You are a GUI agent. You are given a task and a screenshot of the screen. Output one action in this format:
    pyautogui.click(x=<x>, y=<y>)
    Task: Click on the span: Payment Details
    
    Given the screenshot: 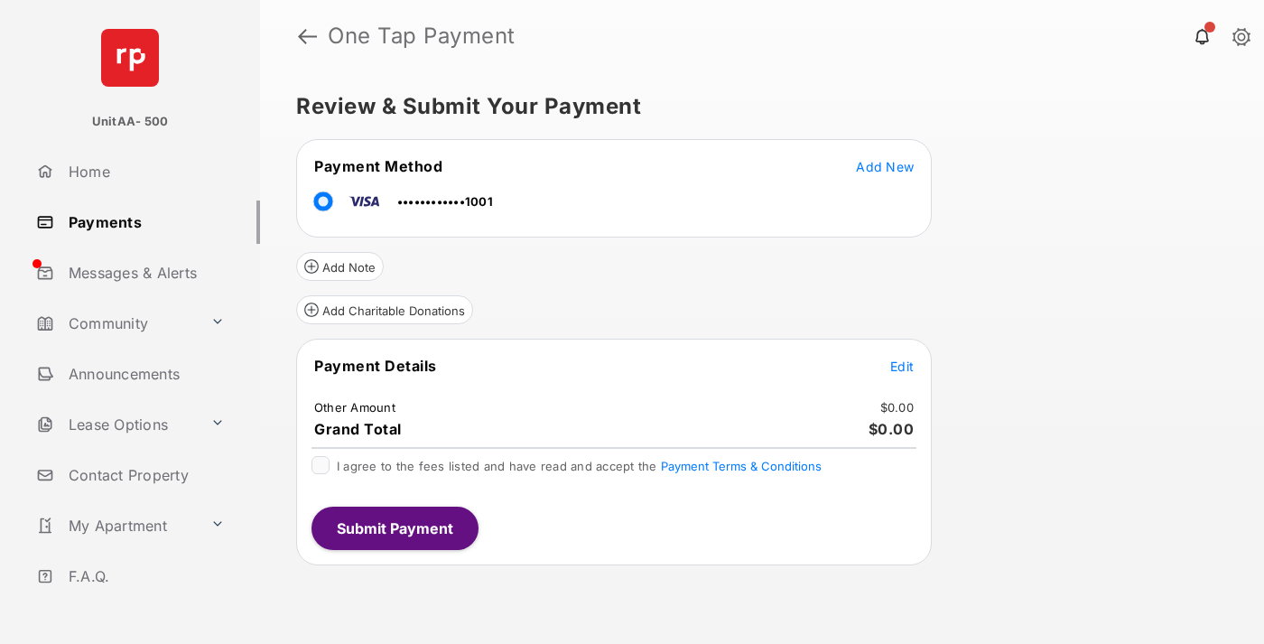 What is the action you would take?
    pyautogui.click(x=375, y=366)
    